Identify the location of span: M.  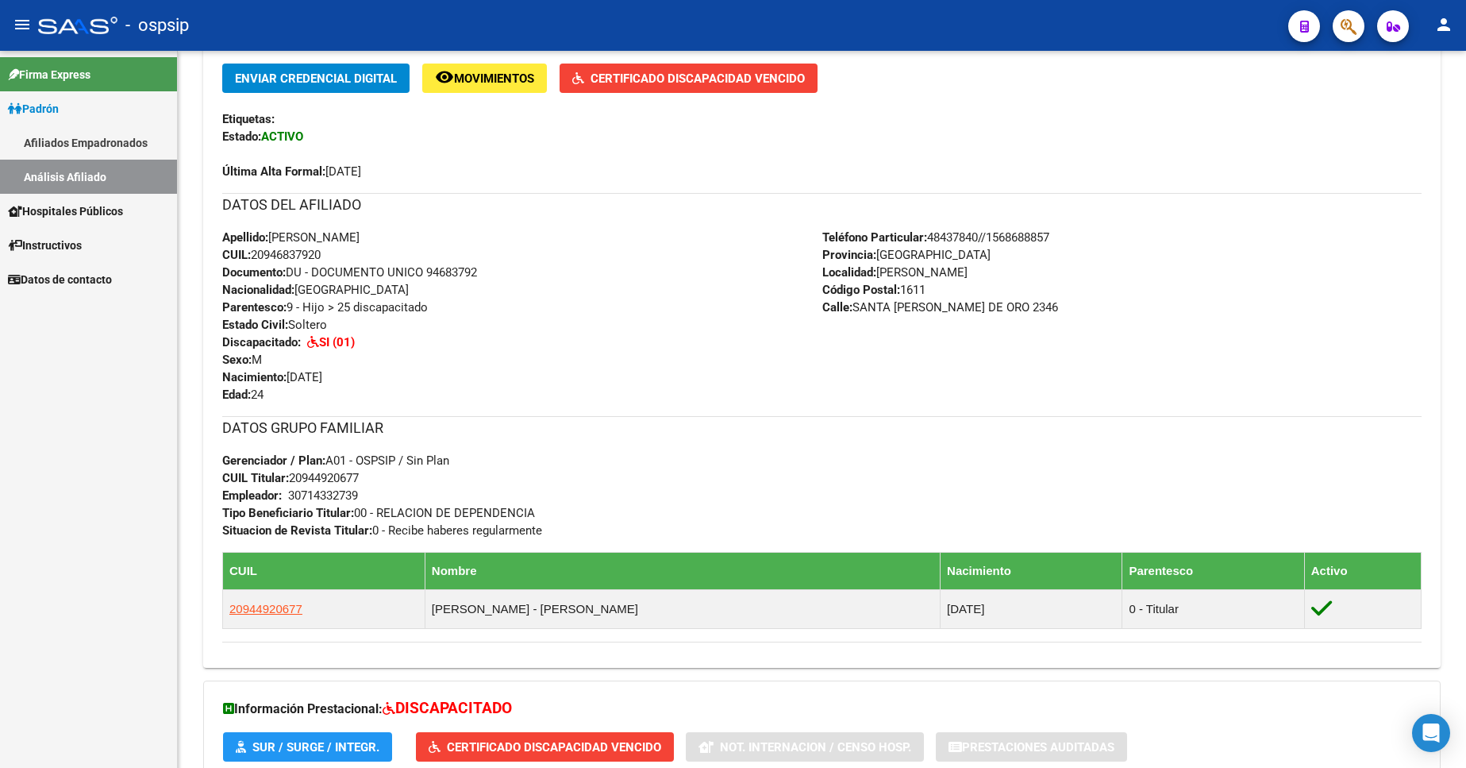
(242, 360).